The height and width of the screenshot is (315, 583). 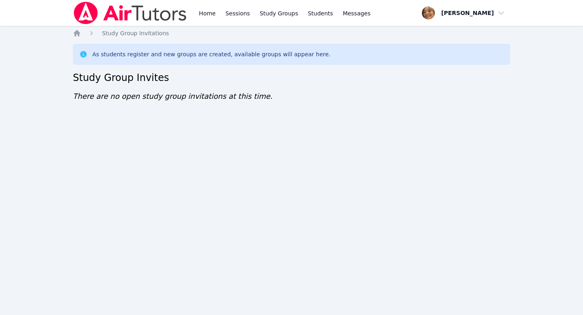 What do you see at coordinates (357, 13) in the screenshot?
I see `span: Messages` at bounding box center [357, 13].